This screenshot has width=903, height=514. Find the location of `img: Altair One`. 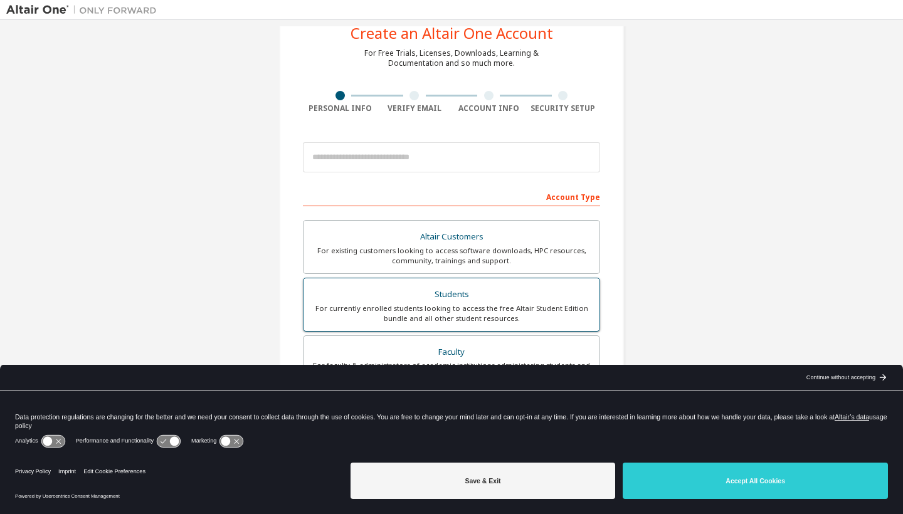

img: Altair One is located at coordinates (85, 10).